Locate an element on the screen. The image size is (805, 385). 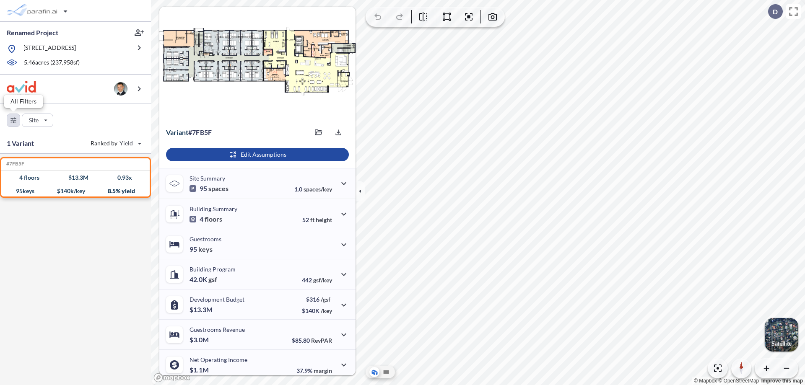
button: Aerial View is located at coordinates (374, 372).